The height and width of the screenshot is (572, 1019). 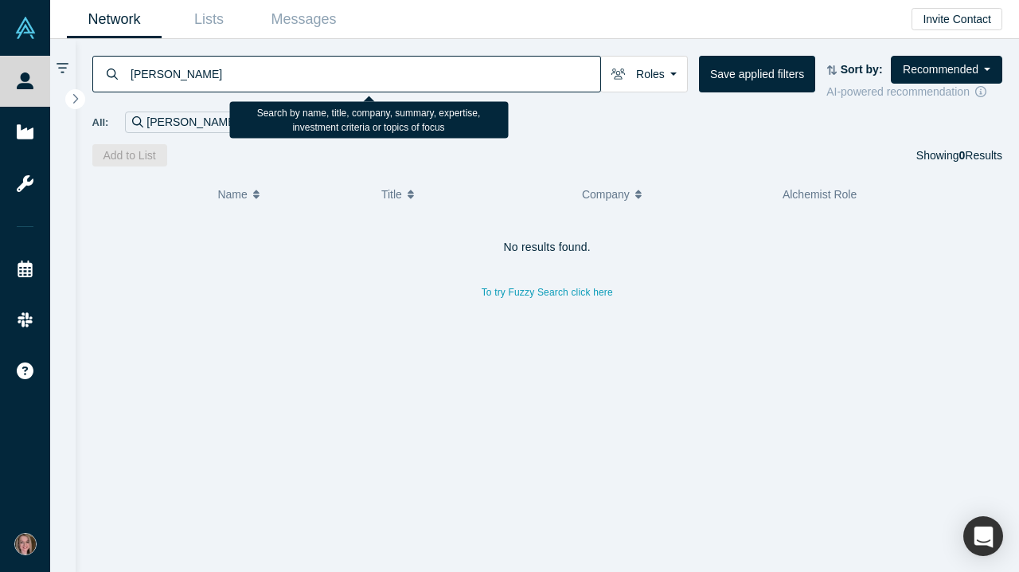 What do you see at coordinates (130, 155) in the screenshot?
I see `button: Add to List` at bounding box center [130, 155].